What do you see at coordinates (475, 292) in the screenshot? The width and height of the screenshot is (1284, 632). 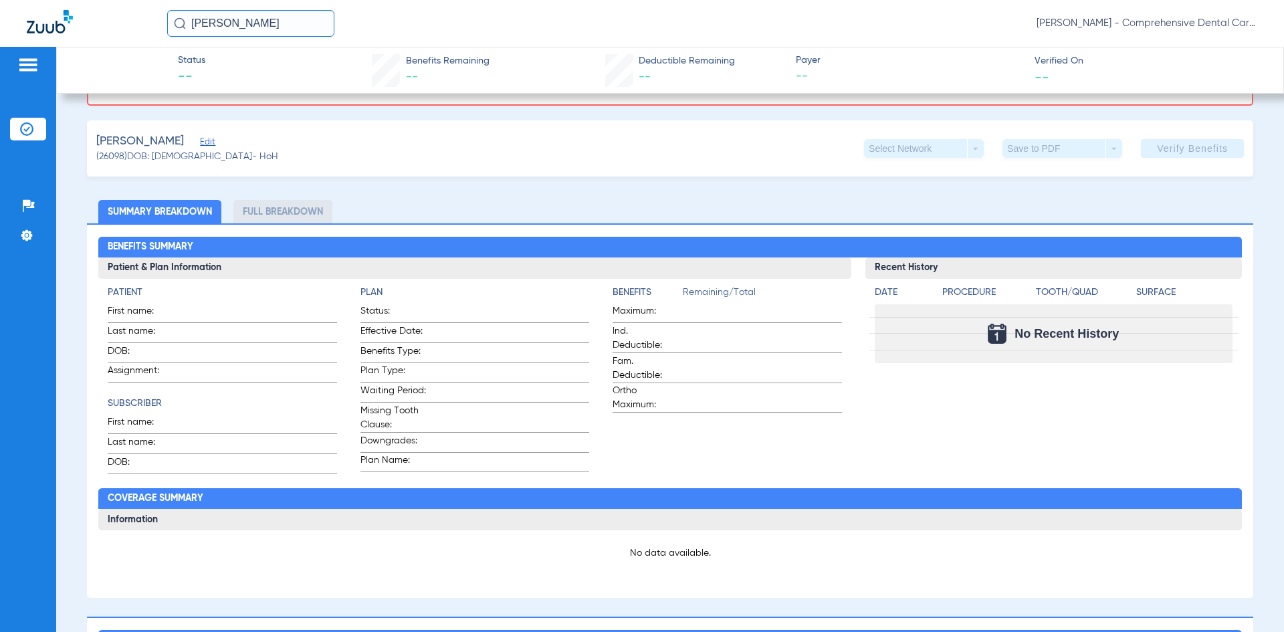 I see `h4: Plan` at bounding box center [475, 292].